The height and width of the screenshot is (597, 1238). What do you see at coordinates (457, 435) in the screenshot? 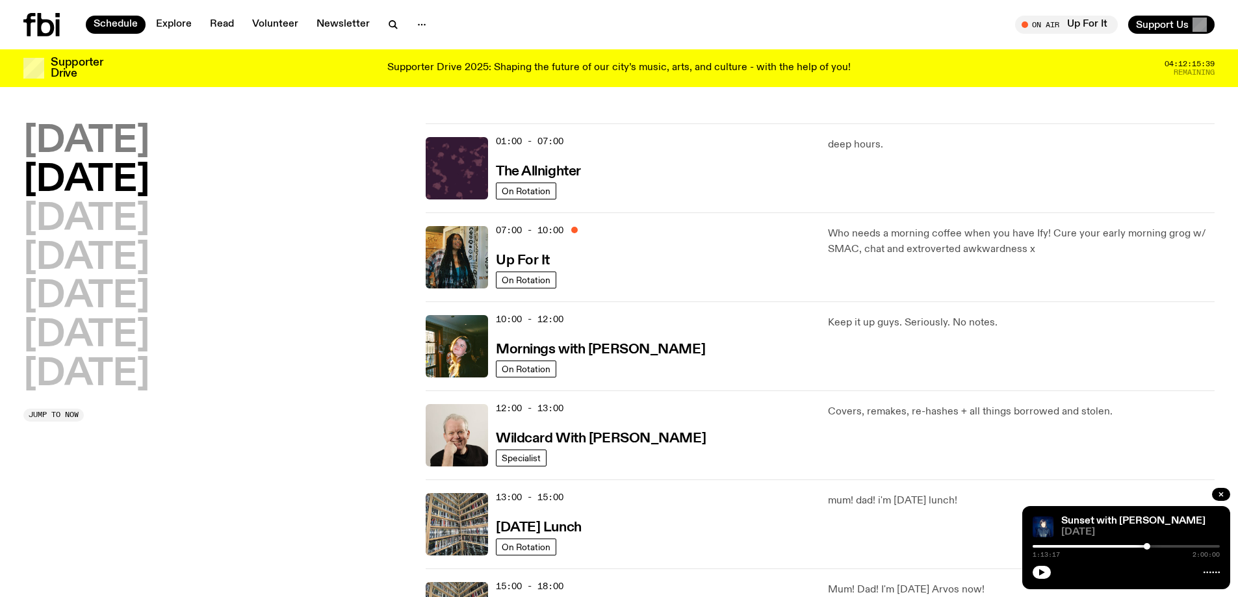
I see `img: Stuart is smiling charmingly, wearing a black t-shirt against a stark white background.` at bounding box center [457, 435].